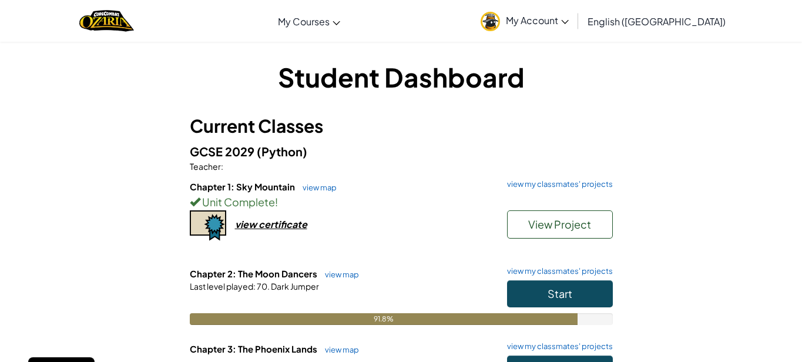 This screenshot has height=362, width=802. I want to click on span: Last level played, so click(222, 286).